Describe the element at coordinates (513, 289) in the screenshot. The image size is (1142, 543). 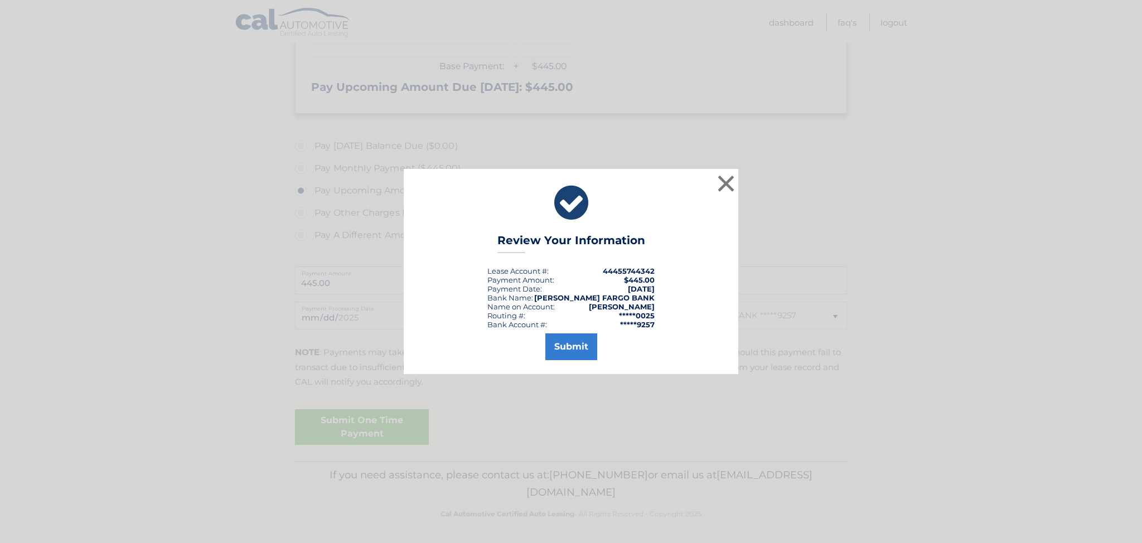
I see `span: Payment Date` at that location.